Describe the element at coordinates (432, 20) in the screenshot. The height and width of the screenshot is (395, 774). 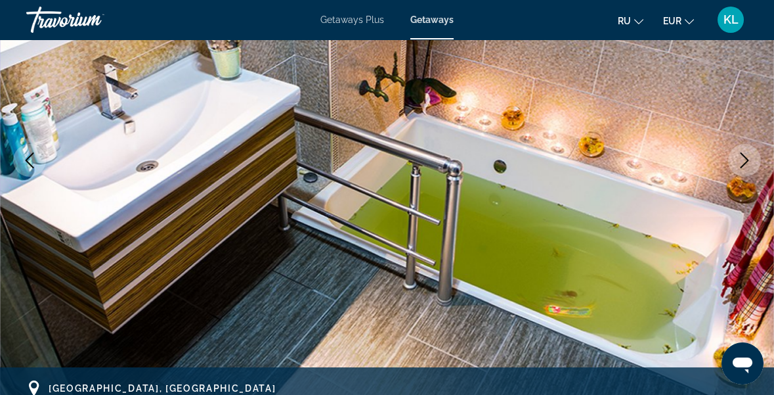
I see `a: Getaways` at that location.